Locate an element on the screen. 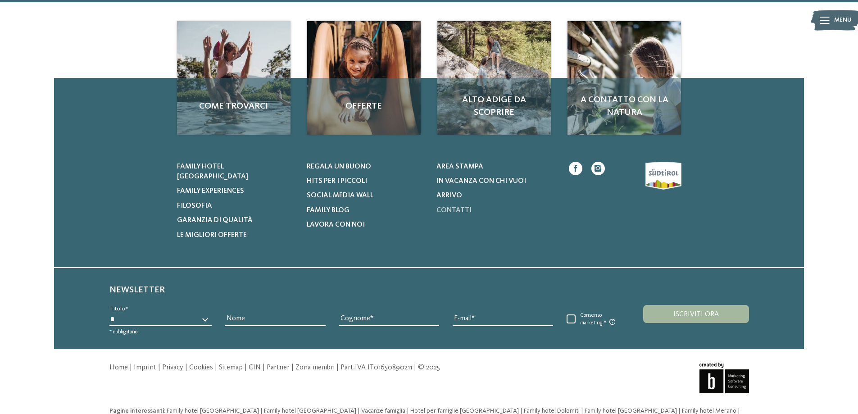  span: Lavora con noi is located at coordinates (336, 225).